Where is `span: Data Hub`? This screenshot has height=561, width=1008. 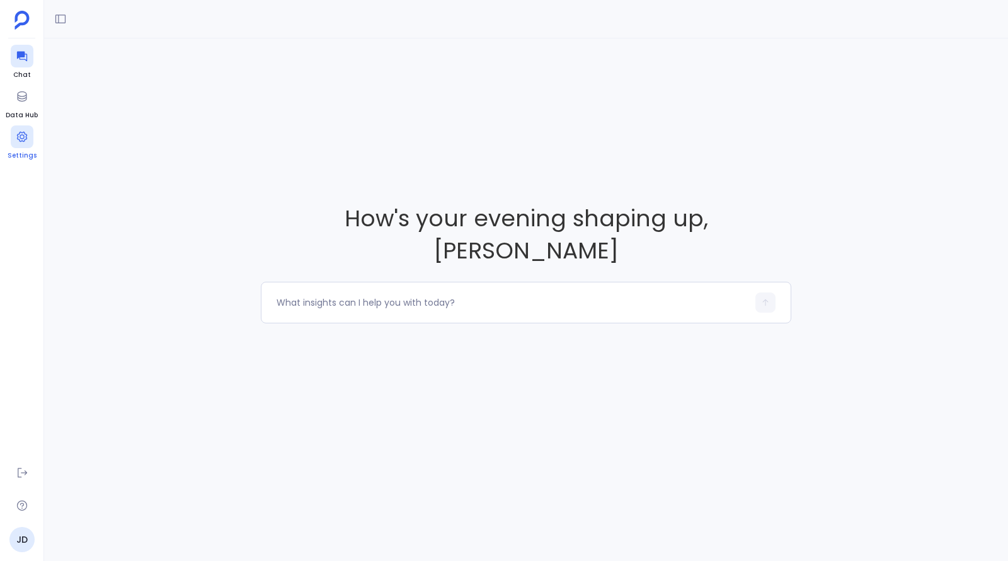 span: Data Hub is located at coordinates (21, 115).